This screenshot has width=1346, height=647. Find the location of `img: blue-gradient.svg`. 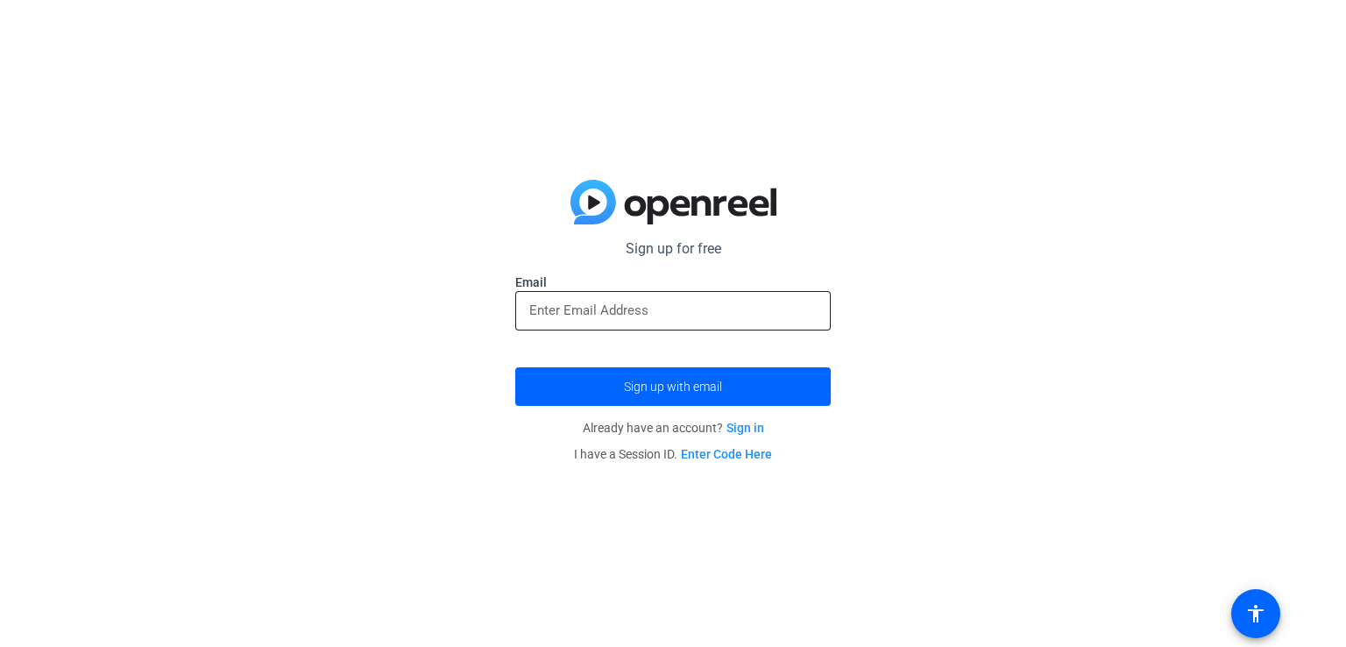

img: blue-gradient.svg is located at coordinates (673, 202).